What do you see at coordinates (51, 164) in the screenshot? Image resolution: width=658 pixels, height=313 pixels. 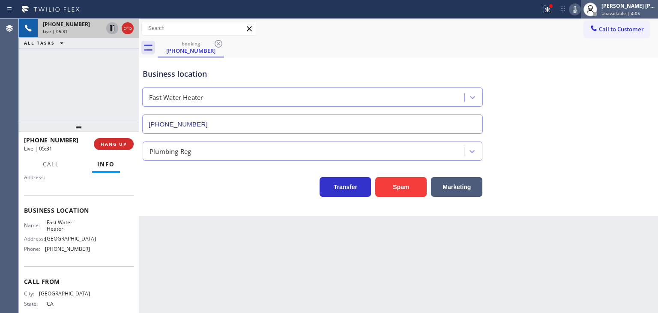 I see `button: Call` at bounding box center [51, 164].